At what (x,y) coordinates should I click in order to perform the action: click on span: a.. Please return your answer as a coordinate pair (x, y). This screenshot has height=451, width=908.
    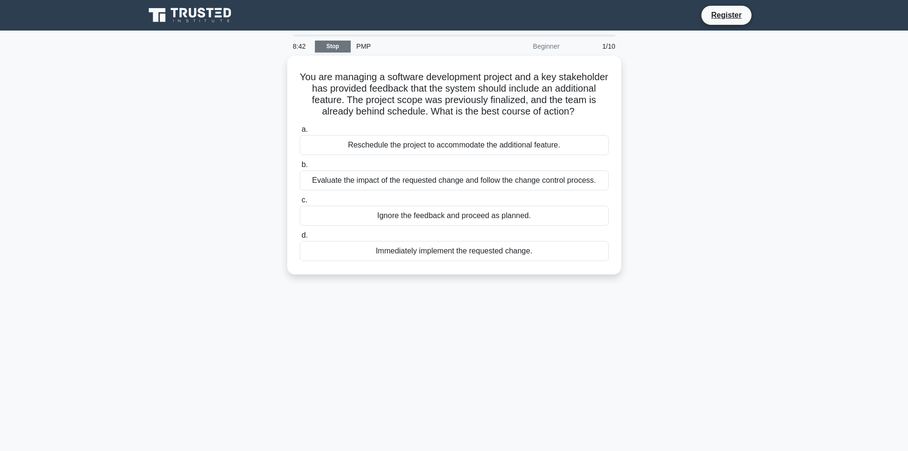
    Looking at the image, I should click on (305, 129).